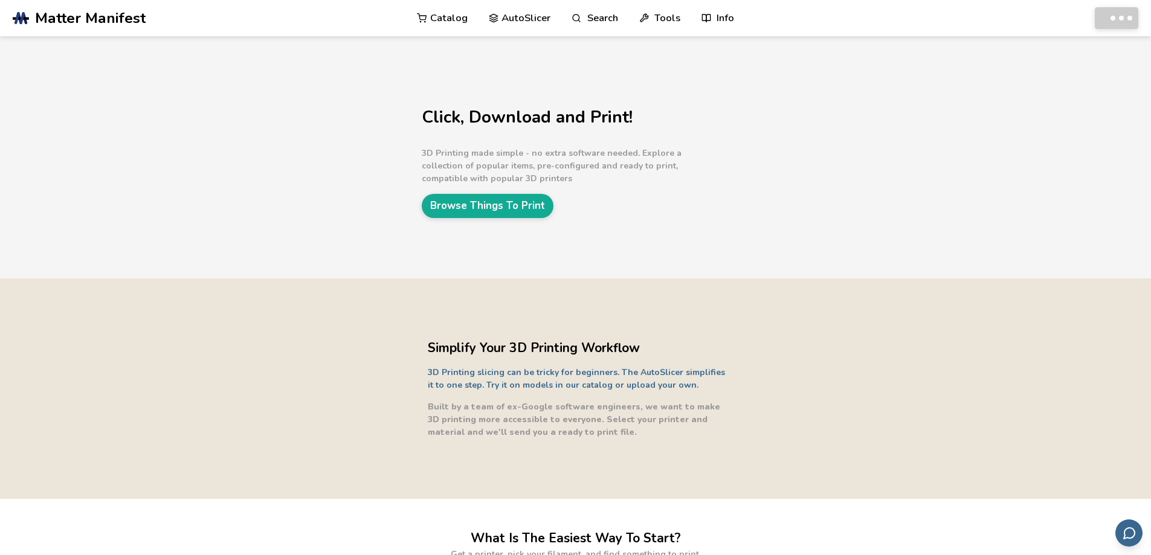  I want to click on button: Send feedback via email, so click(1129, 533).